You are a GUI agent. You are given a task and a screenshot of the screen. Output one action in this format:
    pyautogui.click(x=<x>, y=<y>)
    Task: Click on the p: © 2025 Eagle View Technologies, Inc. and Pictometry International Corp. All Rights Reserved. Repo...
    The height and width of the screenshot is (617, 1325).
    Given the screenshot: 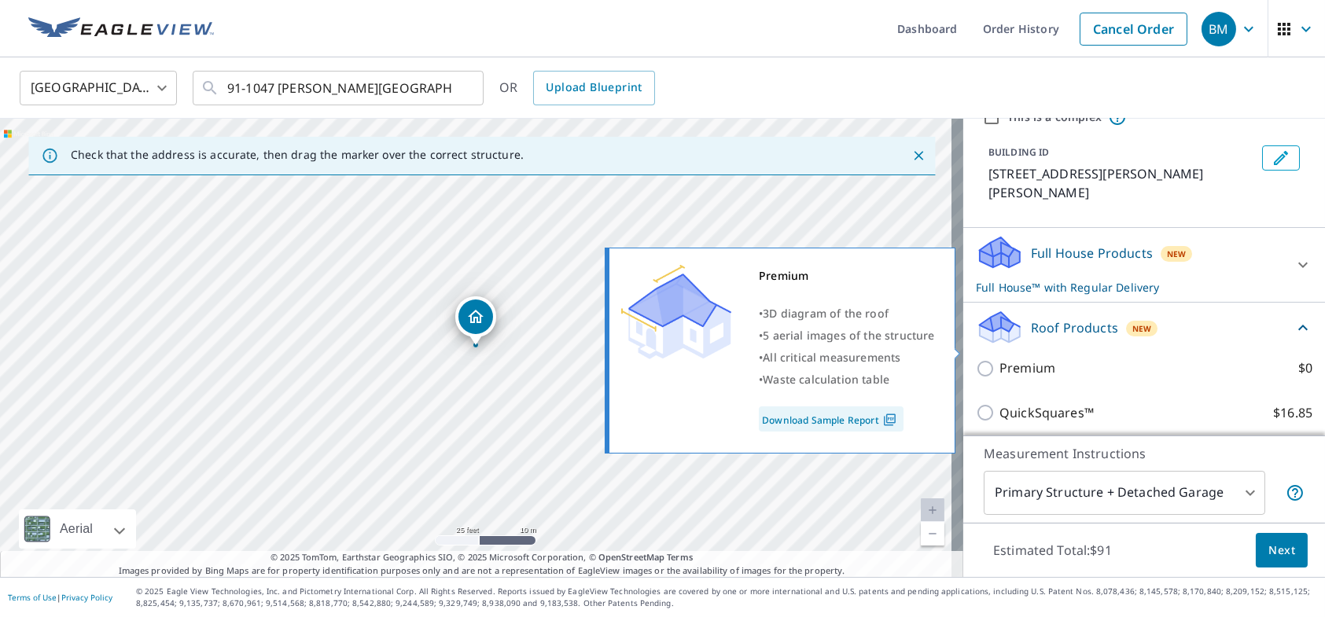 What is the action you would take?
    pyautogui.click(x=726, y=597)
    